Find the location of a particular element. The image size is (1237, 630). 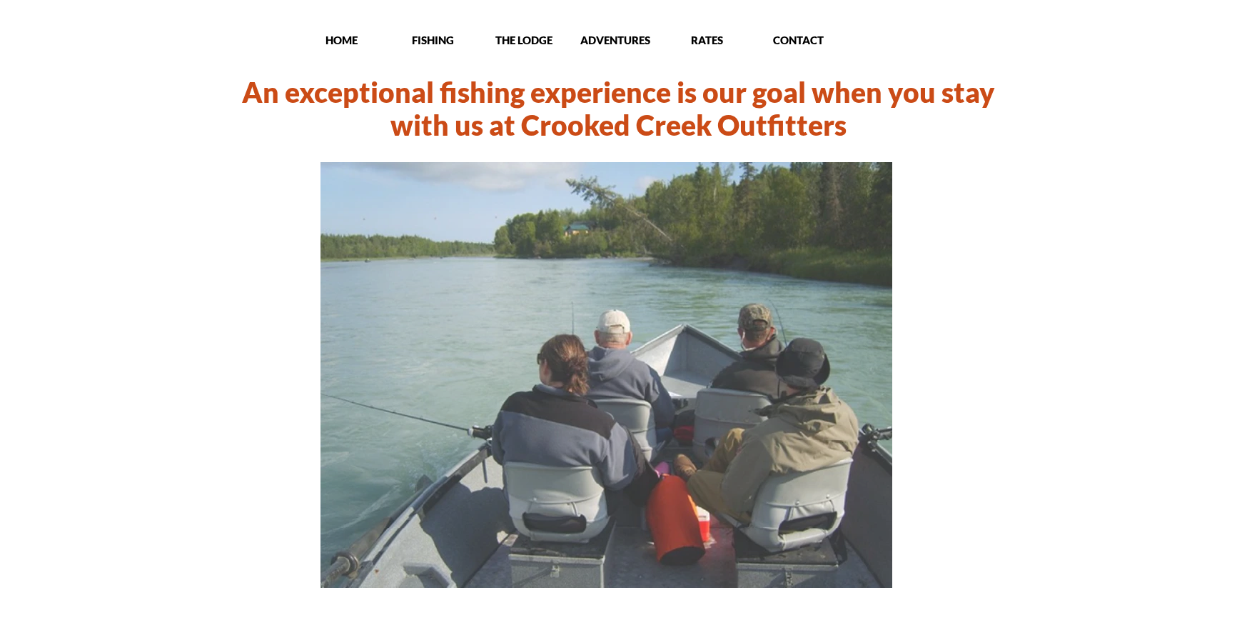

p: RATES is located at coordinates (707, 40).